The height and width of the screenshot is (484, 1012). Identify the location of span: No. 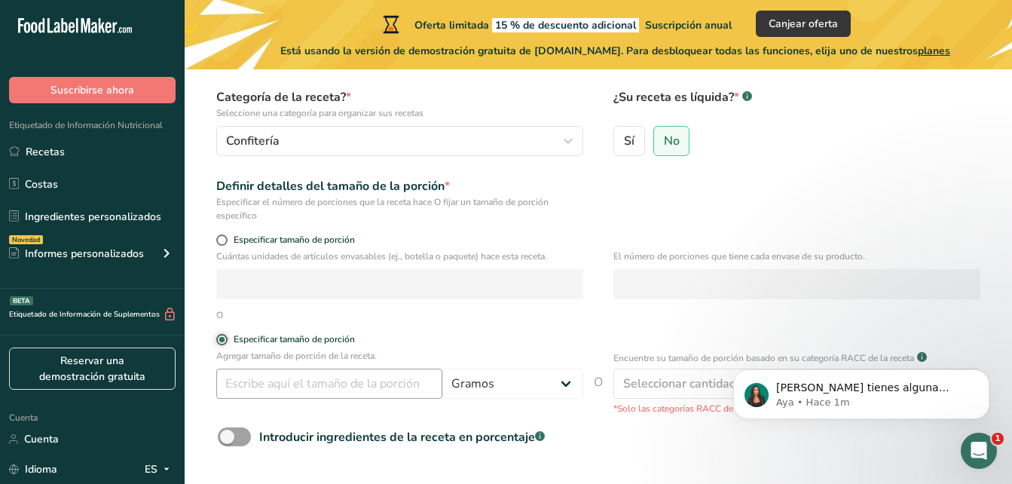
(672, 141).